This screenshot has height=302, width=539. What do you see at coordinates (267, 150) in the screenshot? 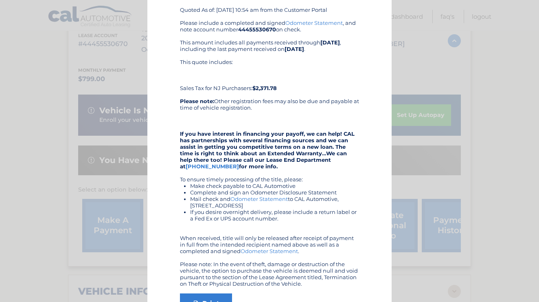
I see `strong: If you have interest in financing your payoff, we can help! CAL has partnerships with several fin...` at bounding box center [267, 150].